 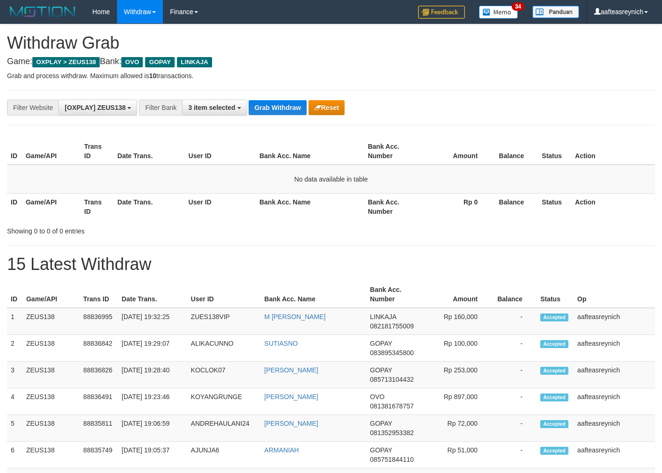 What do you see at coordinates (99, 455) in the screenshot?
I see `td: 88835749` at bounding box center [99, 455].